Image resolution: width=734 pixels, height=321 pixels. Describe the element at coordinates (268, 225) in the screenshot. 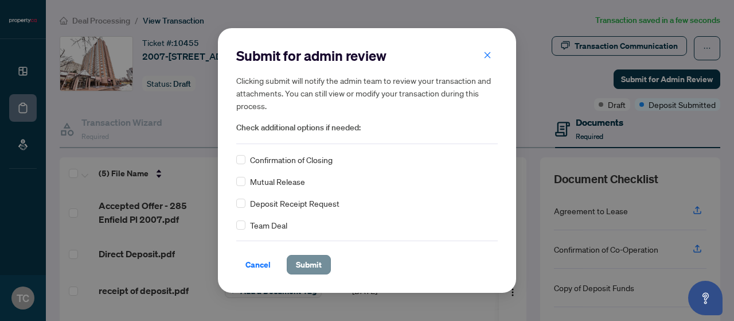

I see `span: Team Deal` at that location.